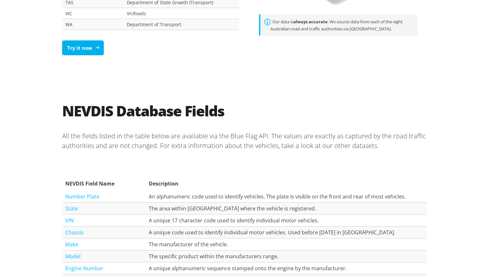  What do you see at coordinates (74, 233) in the screenshot?
I see `a: Chassis` at bounding box center [74, 233].